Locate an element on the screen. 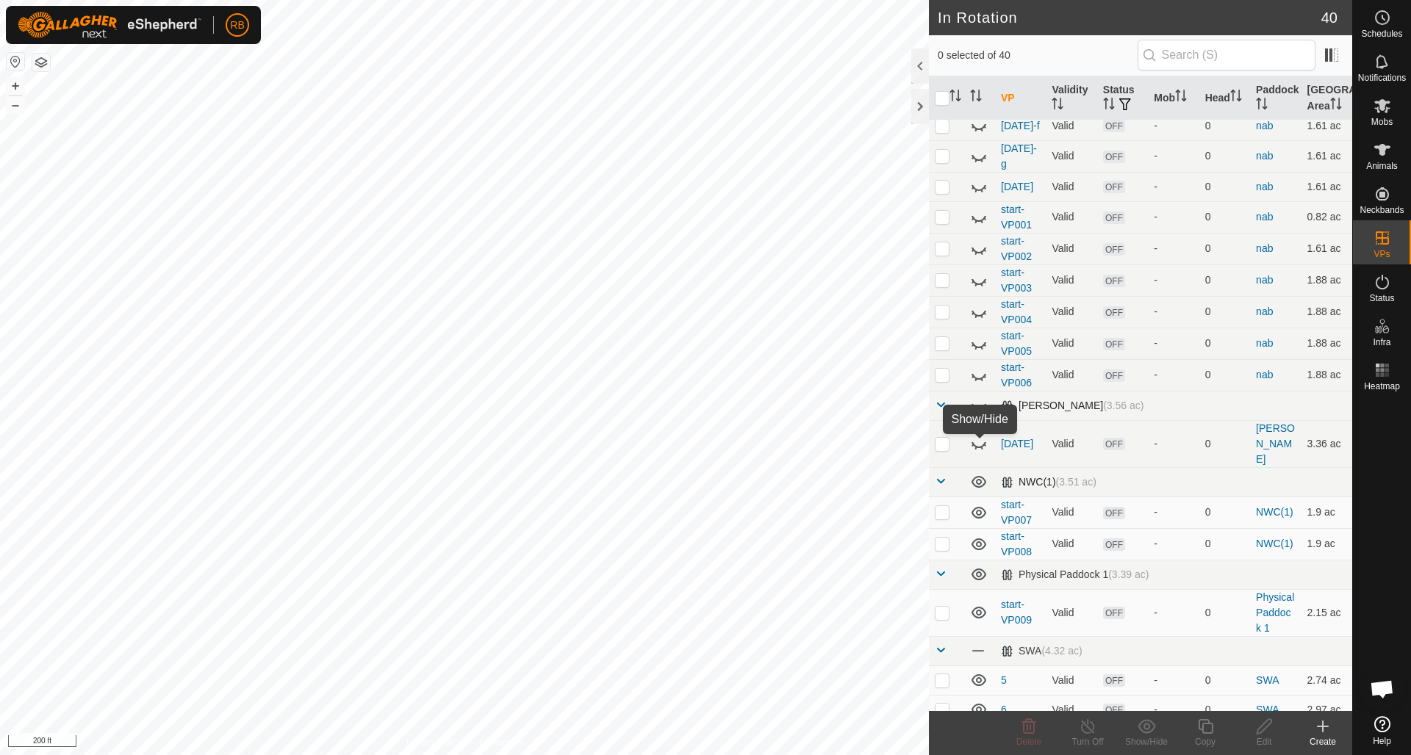 This screenshot has width=1411, height=755. button: Reset Map is located at coordinates (15, 62).